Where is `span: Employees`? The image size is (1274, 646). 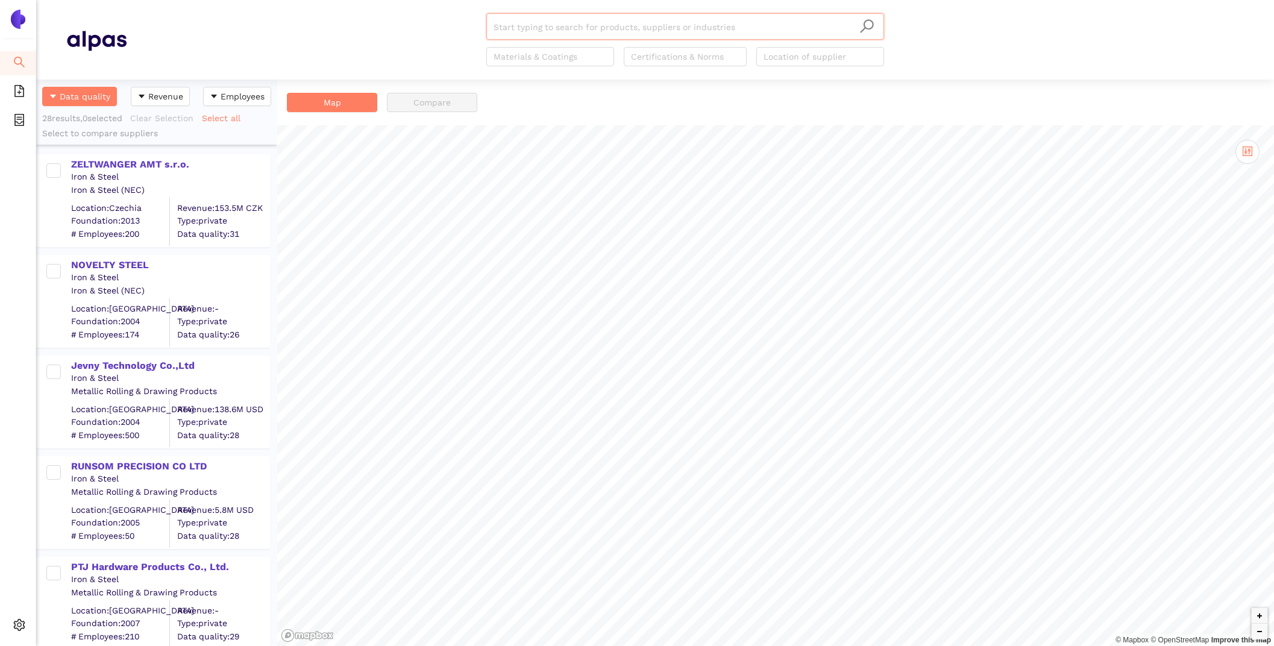 span: Employees is located at coordinates (242, 96).